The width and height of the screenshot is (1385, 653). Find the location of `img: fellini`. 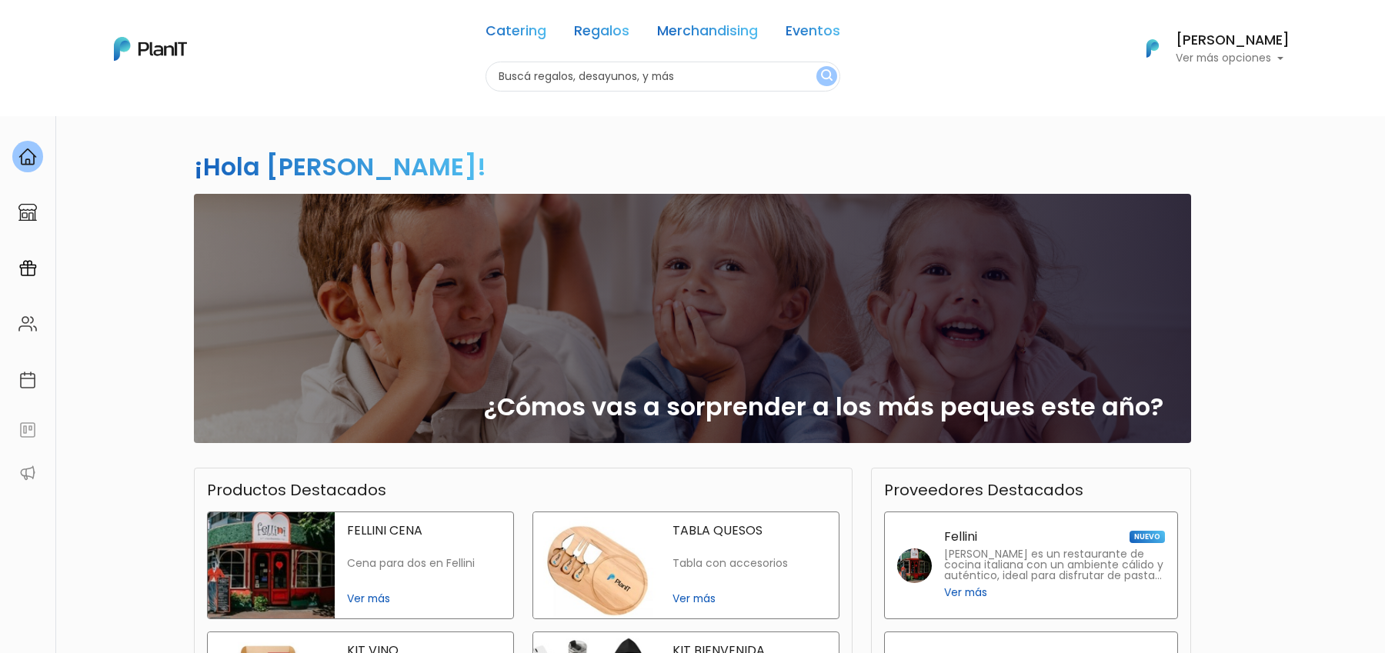

img: fellini is located at coordinates (914, 566).